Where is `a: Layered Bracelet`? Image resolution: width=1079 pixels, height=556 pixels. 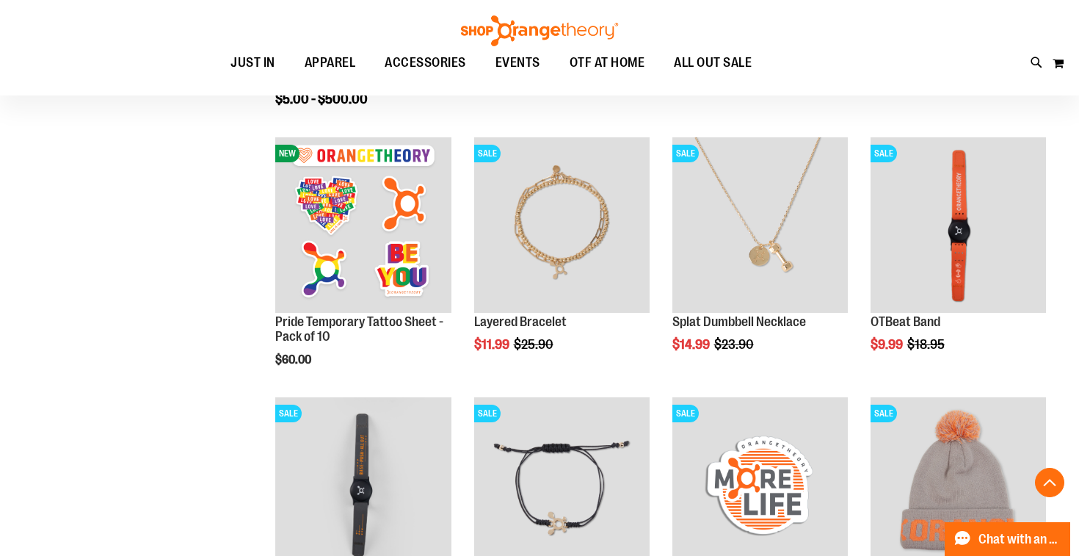 a: Layered Bracelet is located at coordinates (521, 322).